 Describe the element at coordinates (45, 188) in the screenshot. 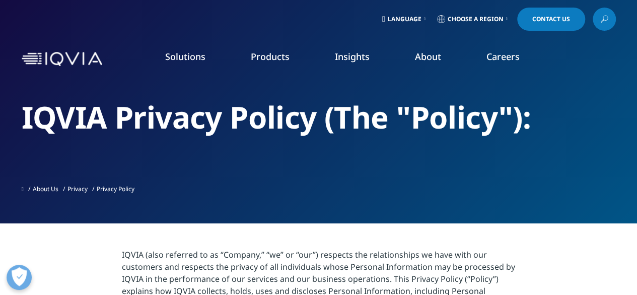

I see `a: About Us` at that location.